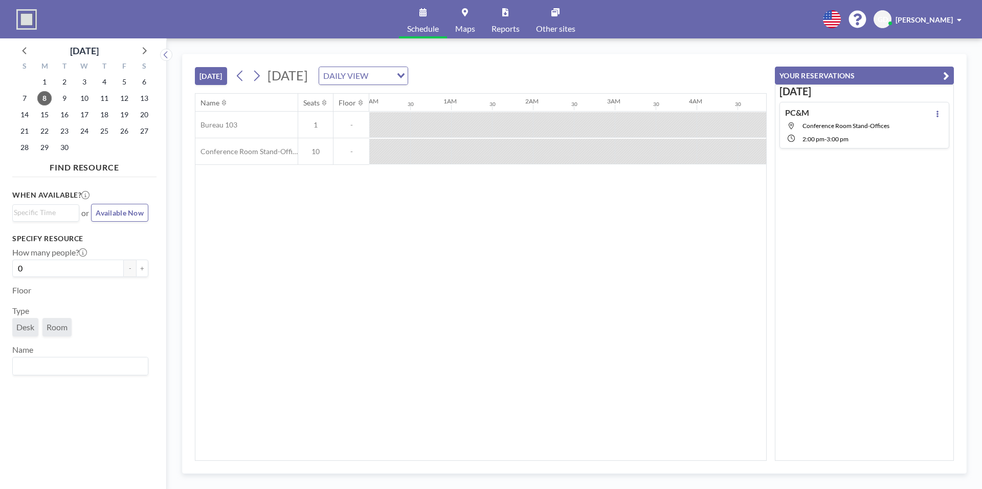 The image size is (982, 489). Describe the element at coordinates (346, 76) in the screenshot. I see `span: DAILY VIEW` at that location.